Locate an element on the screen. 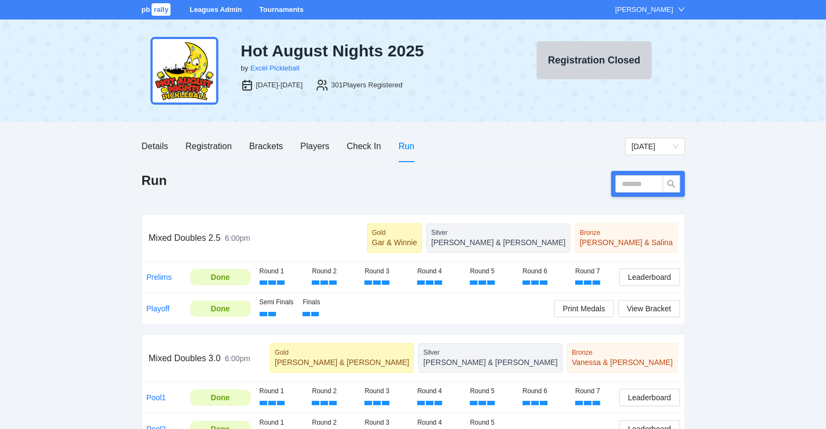 The width and height of the screenshot is (826, 429). span: Sunday is located at coordinates (655, 147).